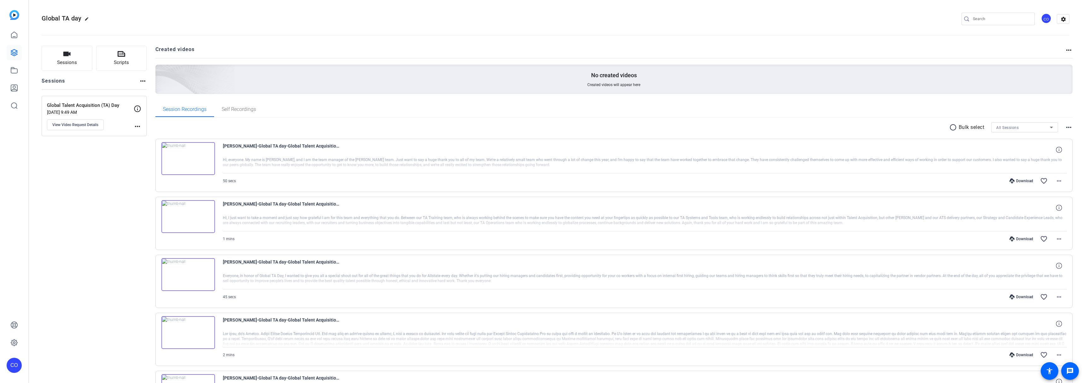 The image size is (1082, 383). Describe the element at coordinates (1001, 19) in the screenshot. I see `input: Search` at that location.